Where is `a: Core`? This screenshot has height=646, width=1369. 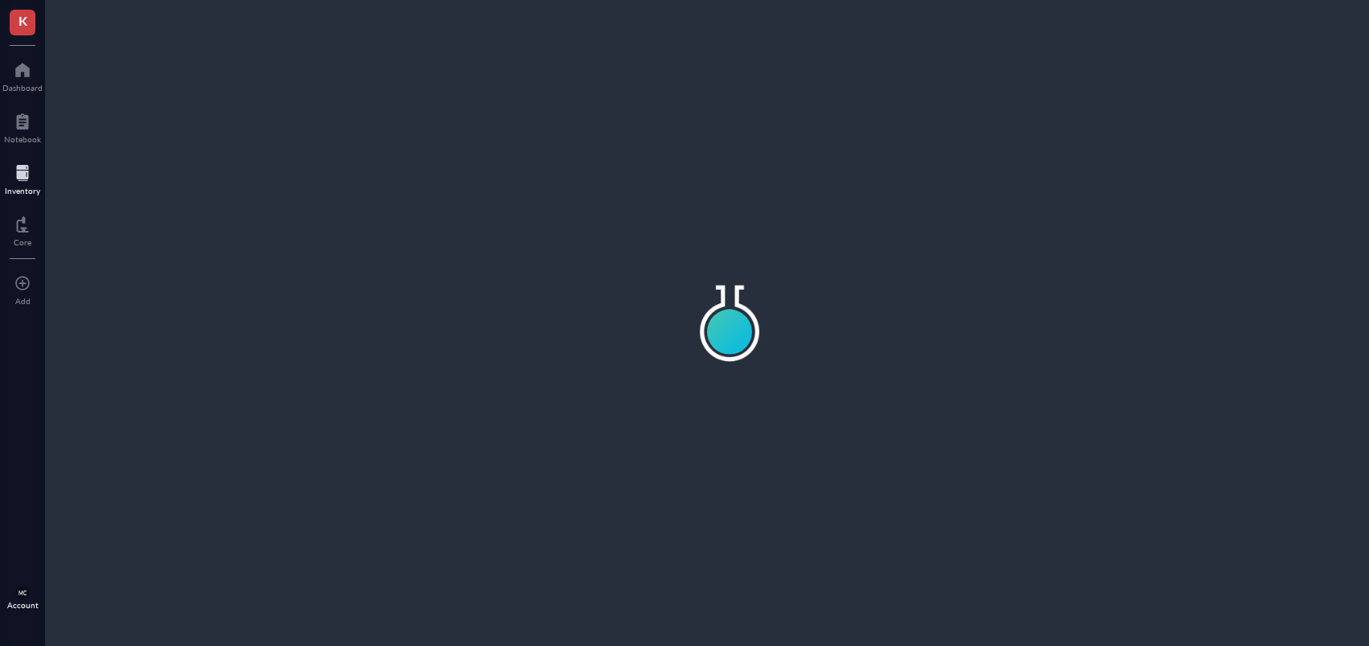 a: Core is located at coordinates (23, 229).